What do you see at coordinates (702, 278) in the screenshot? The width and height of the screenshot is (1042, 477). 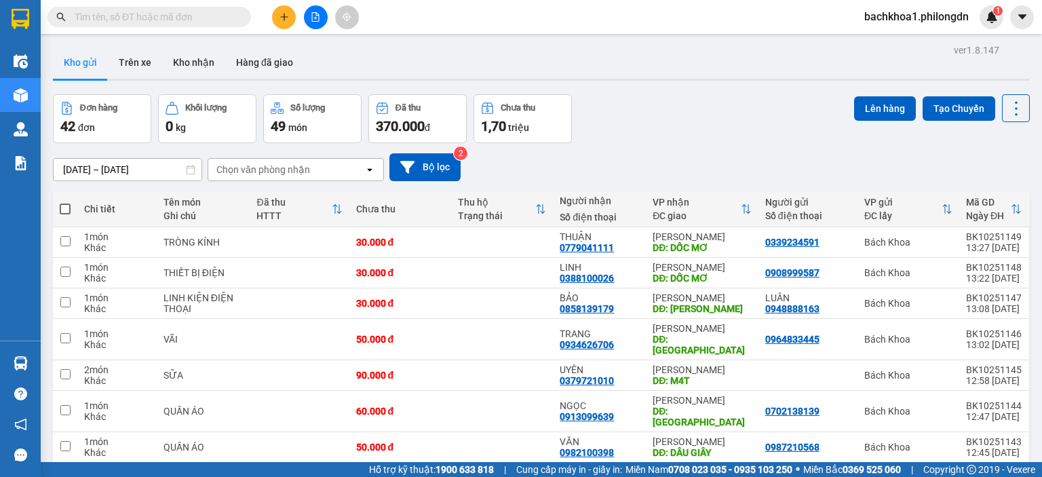 I see `div: DĐ: DỐC MƠ` at bounding box center [702, 278].